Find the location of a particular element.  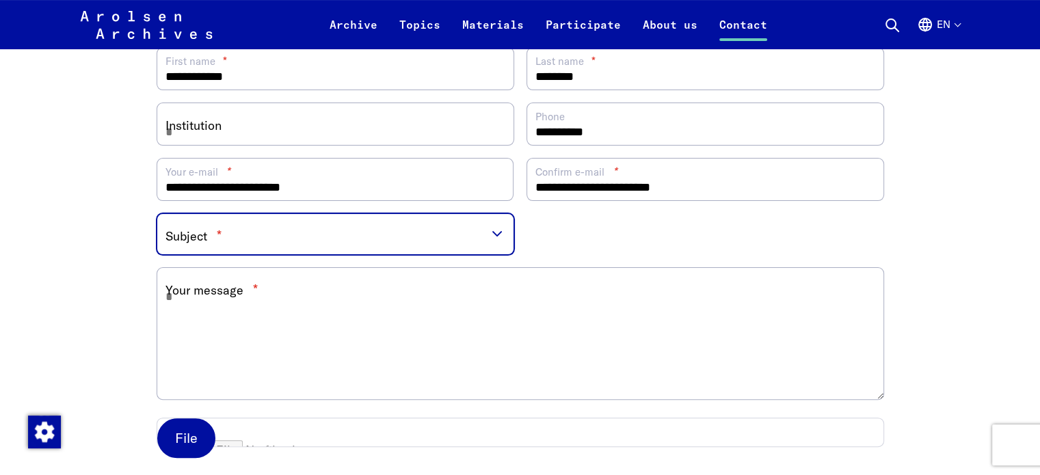

label: File is located at coordinates (186, 438).